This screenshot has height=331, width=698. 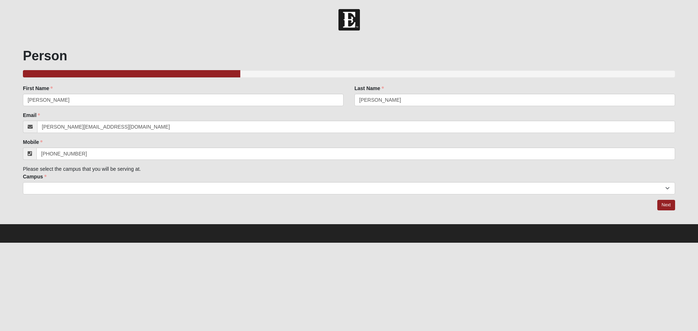 I want to click on a: Next, so click(x=666, y=205).